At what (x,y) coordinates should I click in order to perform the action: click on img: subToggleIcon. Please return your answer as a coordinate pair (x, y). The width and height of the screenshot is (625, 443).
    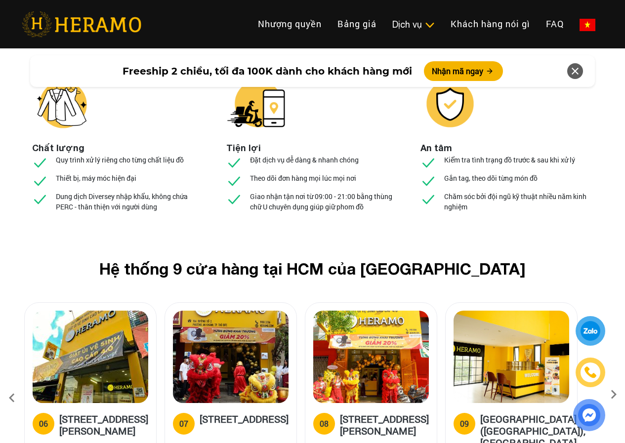
    Looking at the image, I should click on (429, 25).